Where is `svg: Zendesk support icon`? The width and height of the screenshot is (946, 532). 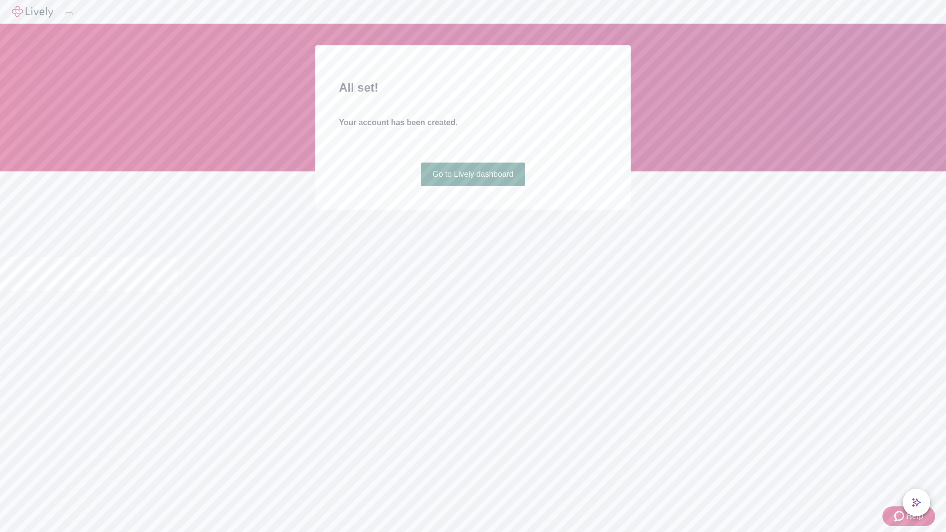 svg: Zendesk support icon is located at coordinates (900, 516).